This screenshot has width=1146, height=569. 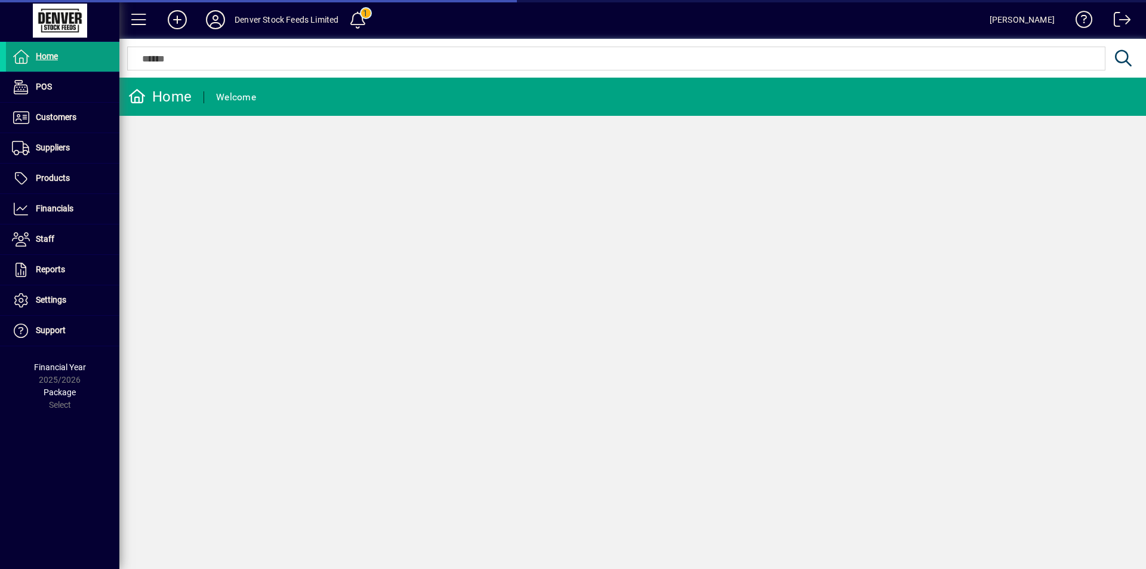 What do you see at coordinates (47, 56) in the screenshot?
I see `span: Home` at bounding box center [47, 56].